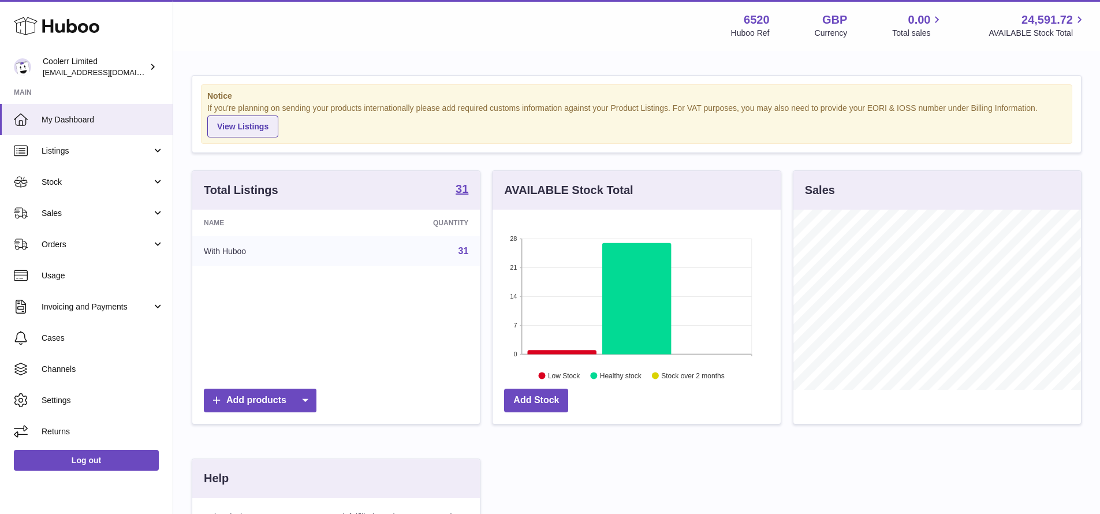 The image size is (1100, 514). Describe the element at coordinates (693, 375) in the screenshot. I see `text: Stock over 2 months` at that location.